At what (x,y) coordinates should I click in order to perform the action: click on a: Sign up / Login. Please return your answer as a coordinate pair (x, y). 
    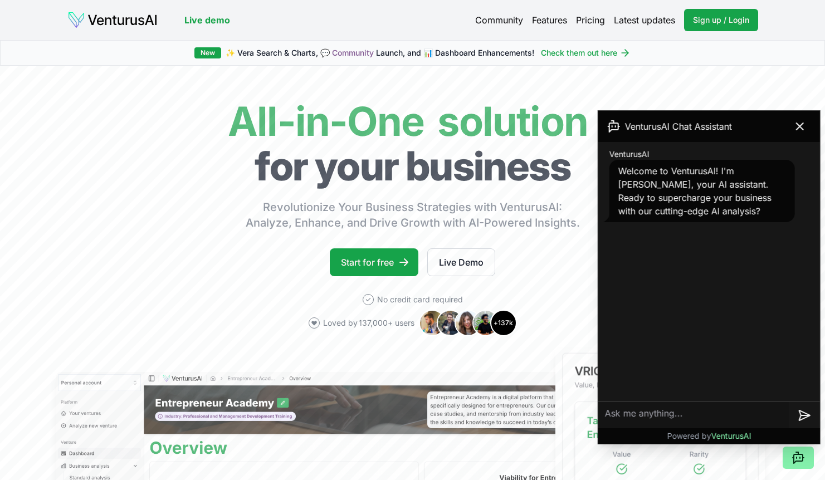
    Looking at the image, I should click on (721, 20).